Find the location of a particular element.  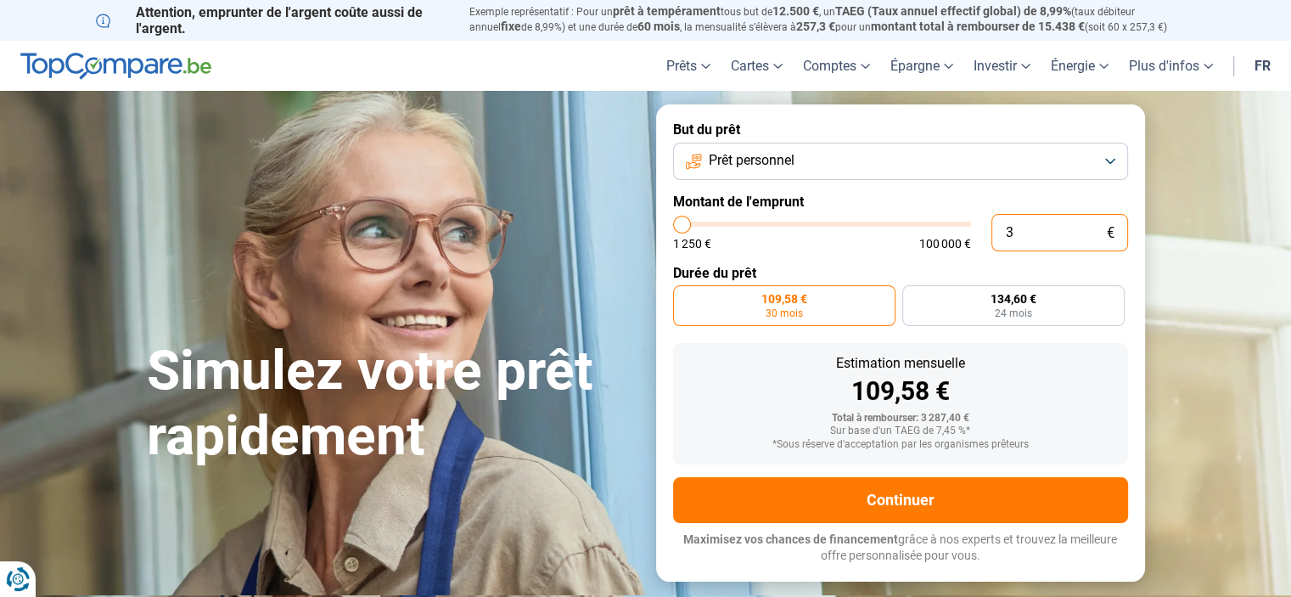

a: Épargne is located at coordinates (922, 65).